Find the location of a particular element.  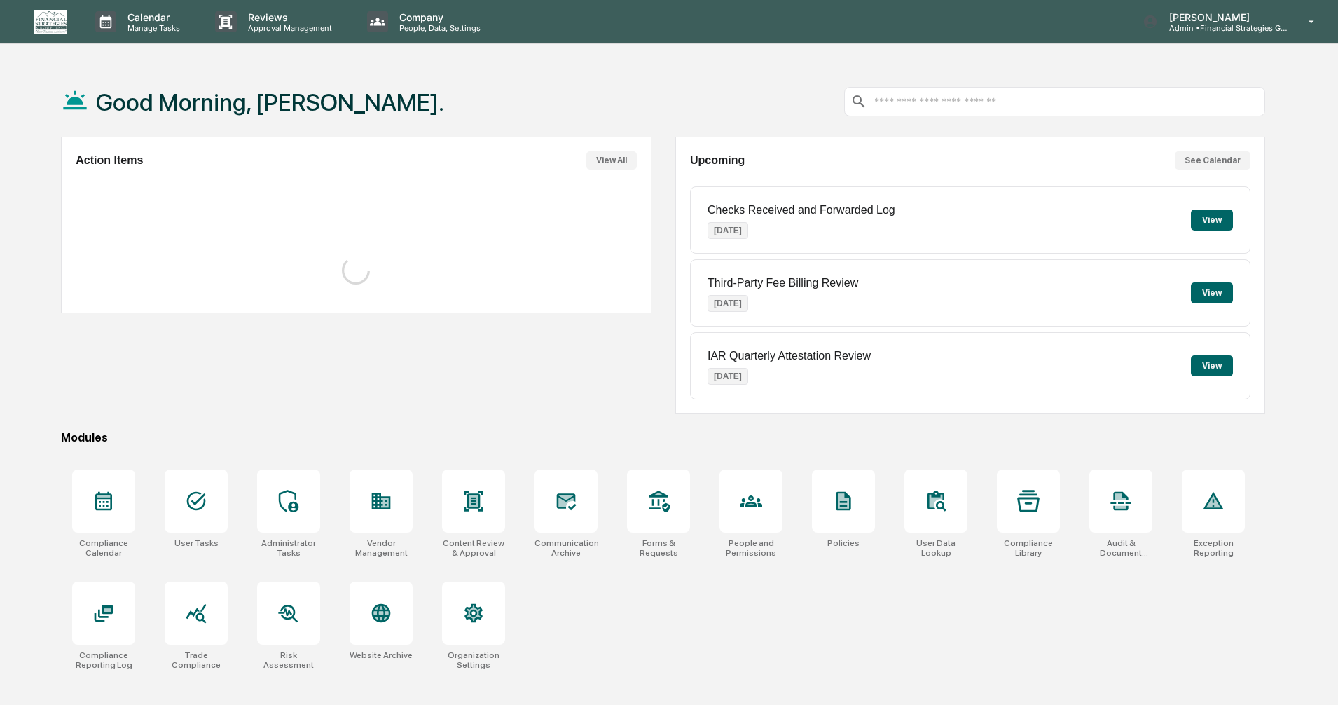

div: Audit & Document Logs is located at coordinates (1121, 548).